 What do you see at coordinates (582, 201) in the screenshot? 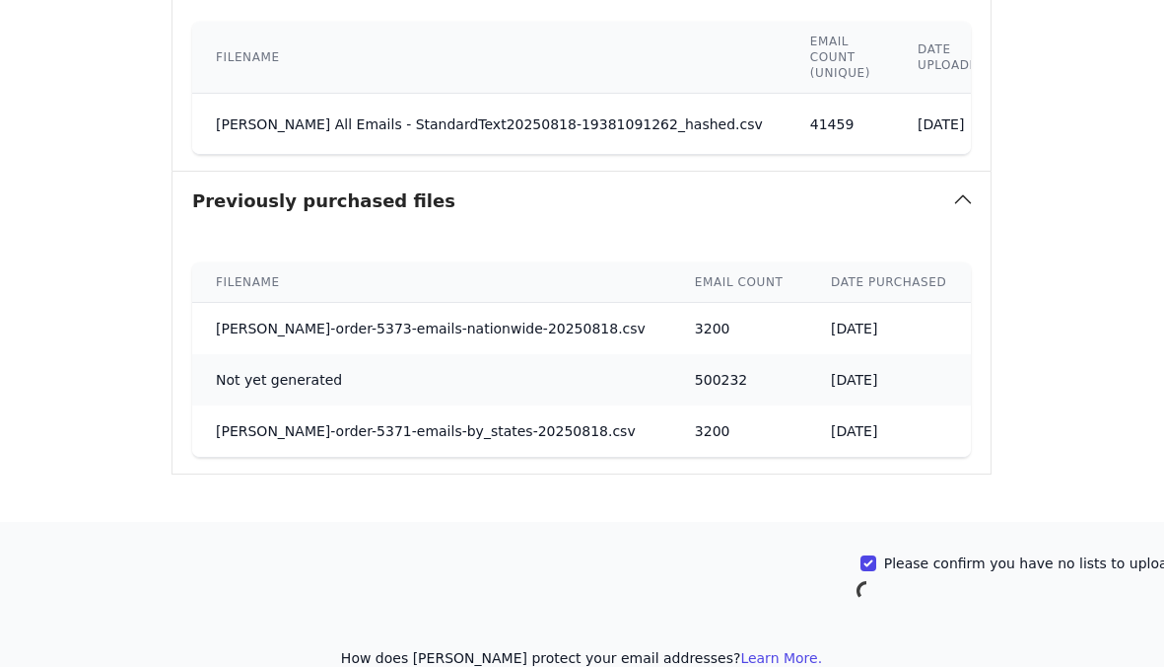
I see `button: Previously purchased files` at bounding box center [582, 201].